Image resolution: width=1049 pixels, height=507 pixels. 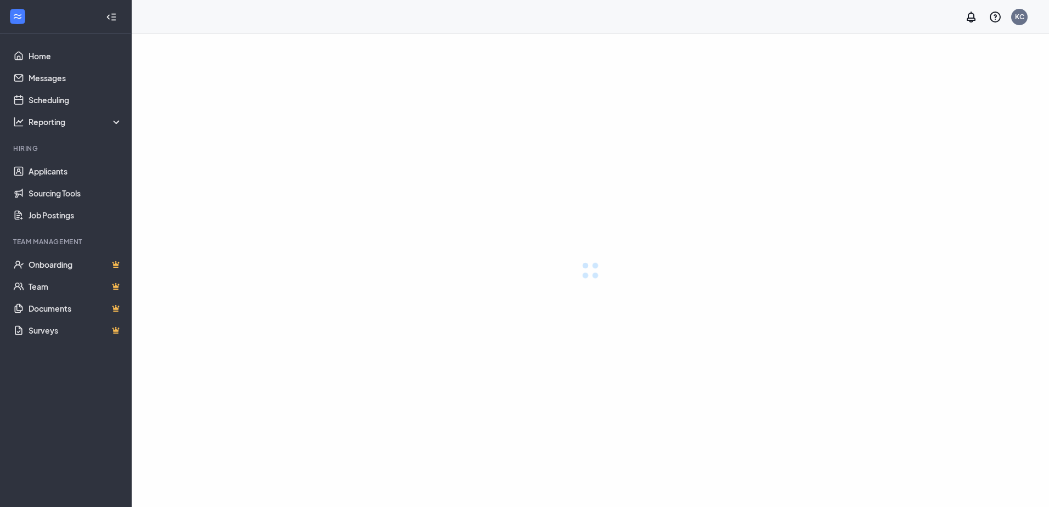 What do you see at coordinates (1019, 16) in the screenshot?
I see `div: KC` at bounding box center [1019, 16].